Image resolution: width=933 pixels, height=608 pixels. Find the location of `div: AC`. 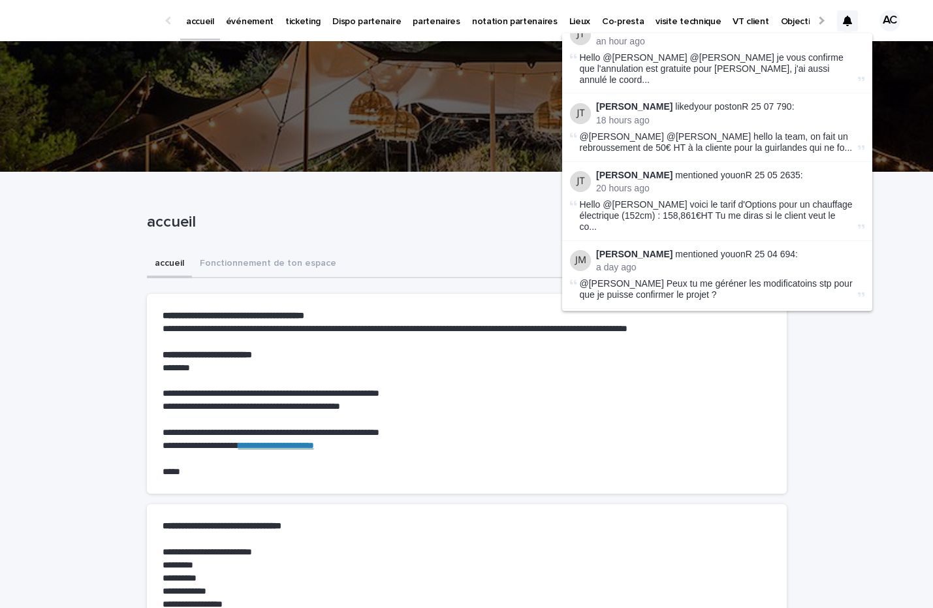

div: AC is located at coordinates (890, 21).